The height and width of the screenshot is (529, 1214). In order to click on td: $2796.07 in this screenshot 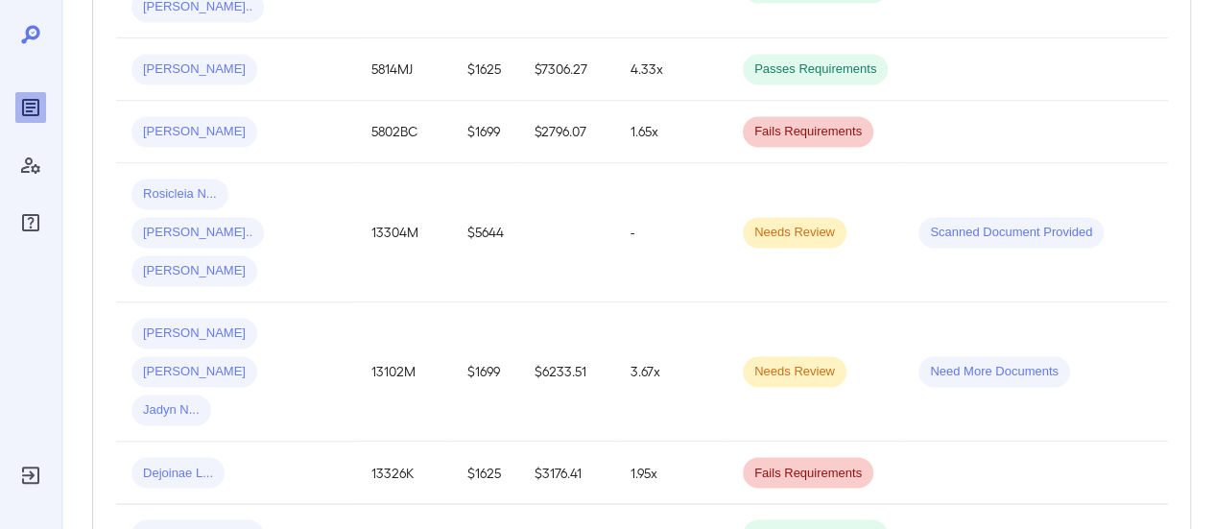, I will do `click(567, 131)`.